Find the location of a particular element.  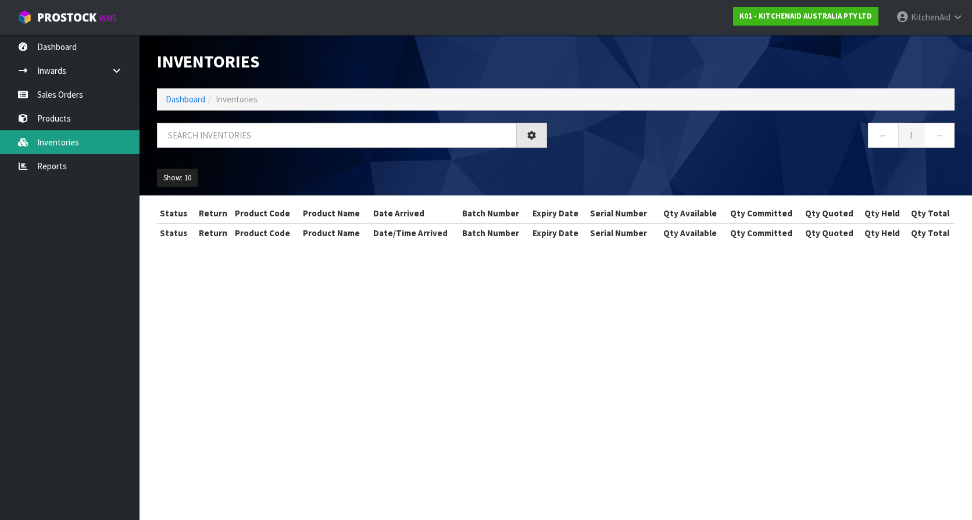

img: cube-alt.png is located at coordinates (24, 17).